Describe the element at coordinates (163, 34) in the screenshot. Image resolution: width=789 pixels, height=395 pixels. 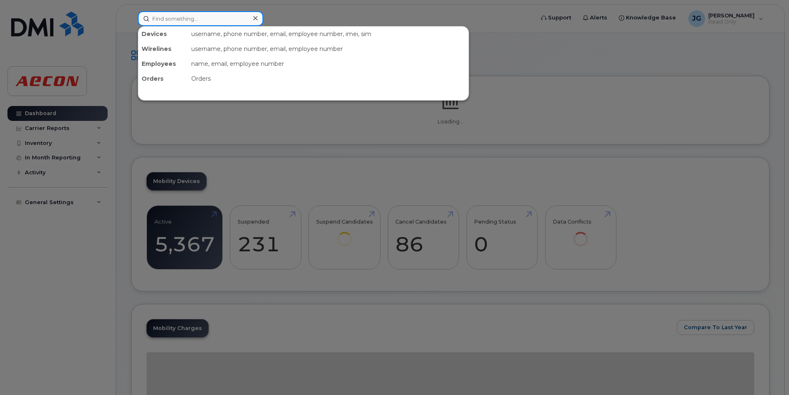
I see `div: Devices` at that location.